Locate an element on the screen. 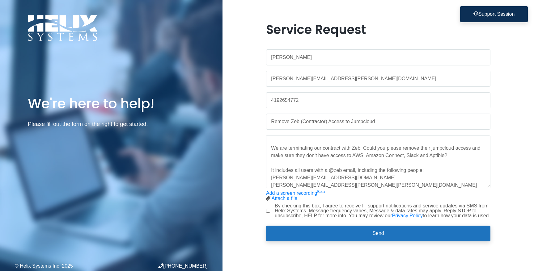 The image size is (534, 271). a: Add a screen recordingBeta is located at coordinates (295, 193).